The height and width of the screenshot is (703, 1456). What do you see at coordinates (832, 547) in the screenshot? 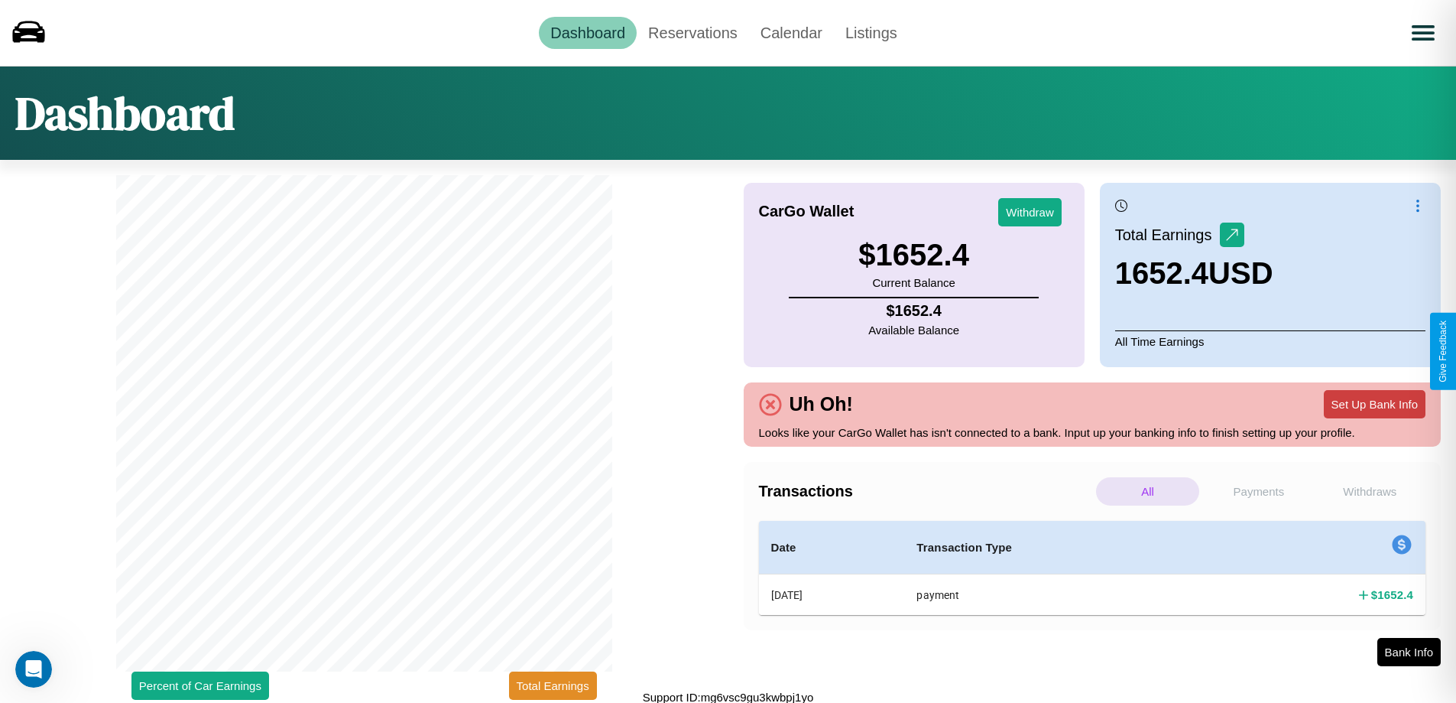
I see `h4: Date` at bounding box center [832, 547].